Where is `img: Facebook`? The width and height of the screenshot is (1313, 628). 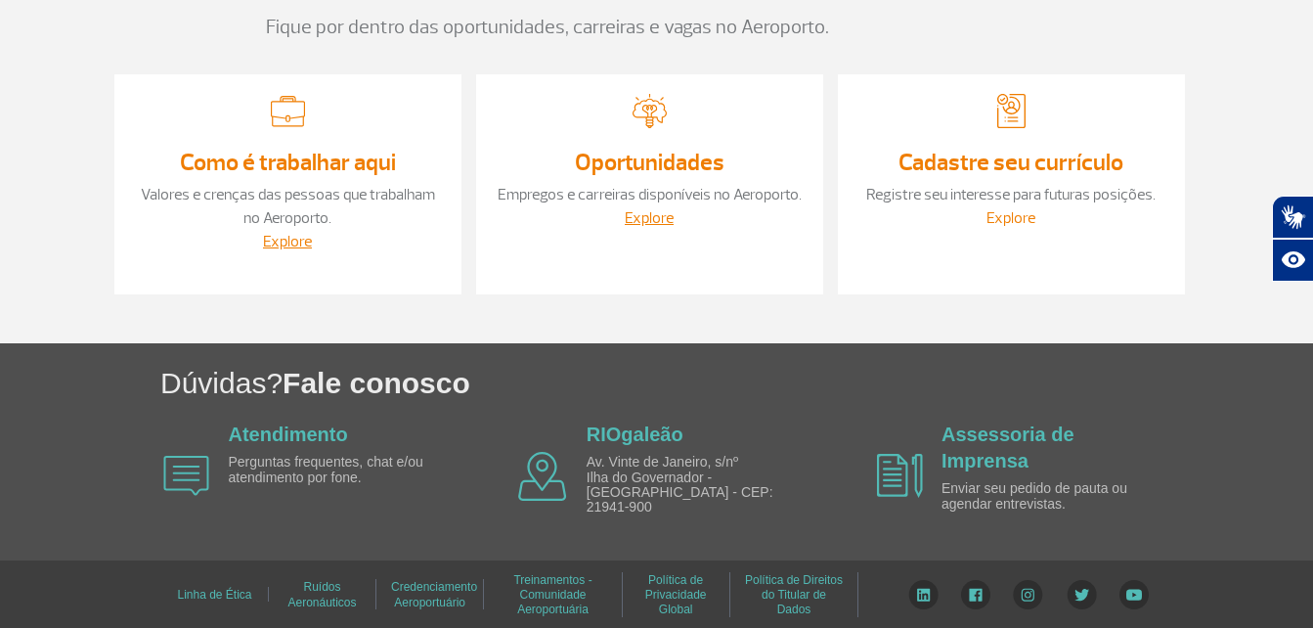
img: Facebook is located at coordinates (976, 594).